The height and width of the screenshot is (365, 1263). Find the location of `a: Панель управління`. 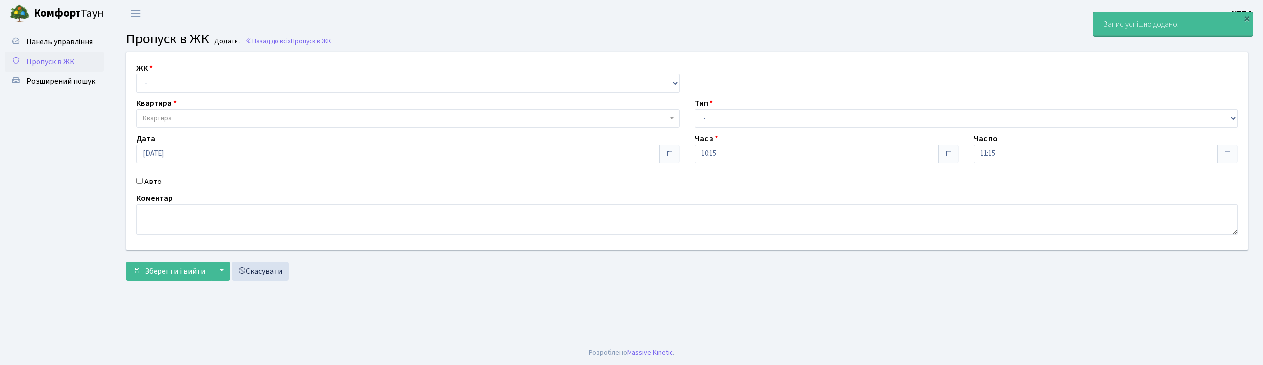

a: Панель управління is located at coordinates (54, 42).